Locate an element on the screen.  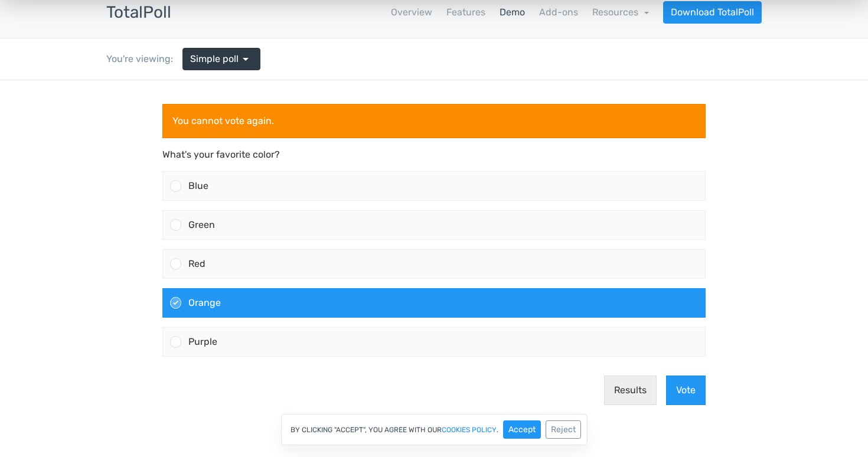
span: Simple poll is located at coordinates (214, 59).